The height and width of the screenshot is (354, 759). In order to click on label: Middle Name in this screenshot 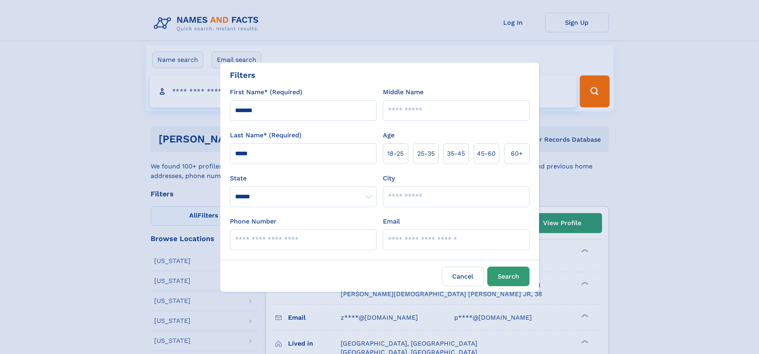, I will do `click(403, 92)`.